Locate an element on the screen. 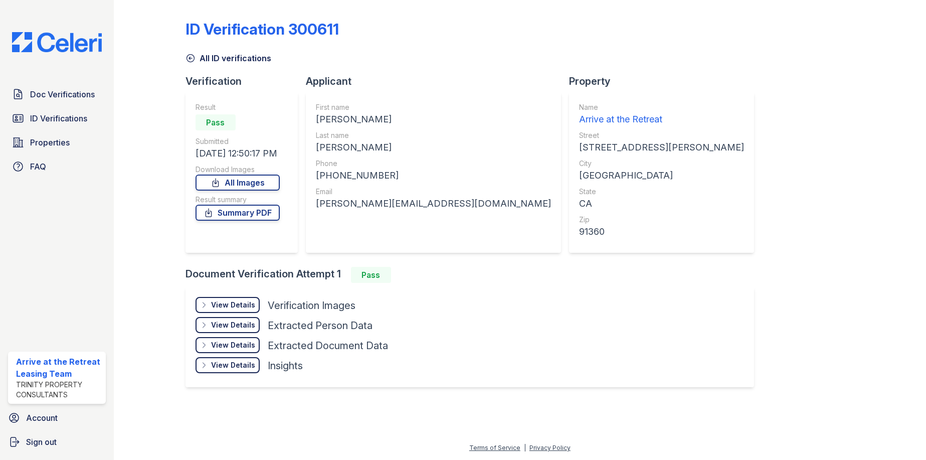  div: Extracted Document Data is located at coordinates (328, 346).